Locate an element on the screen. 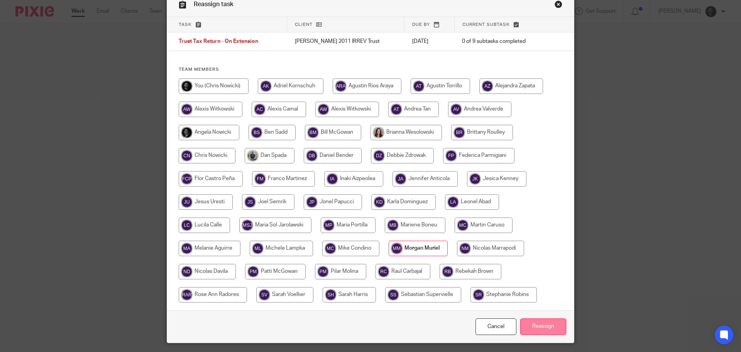 This screenshot has height=352, width=741. span: Reassign task is located at coordinates (213, 4).